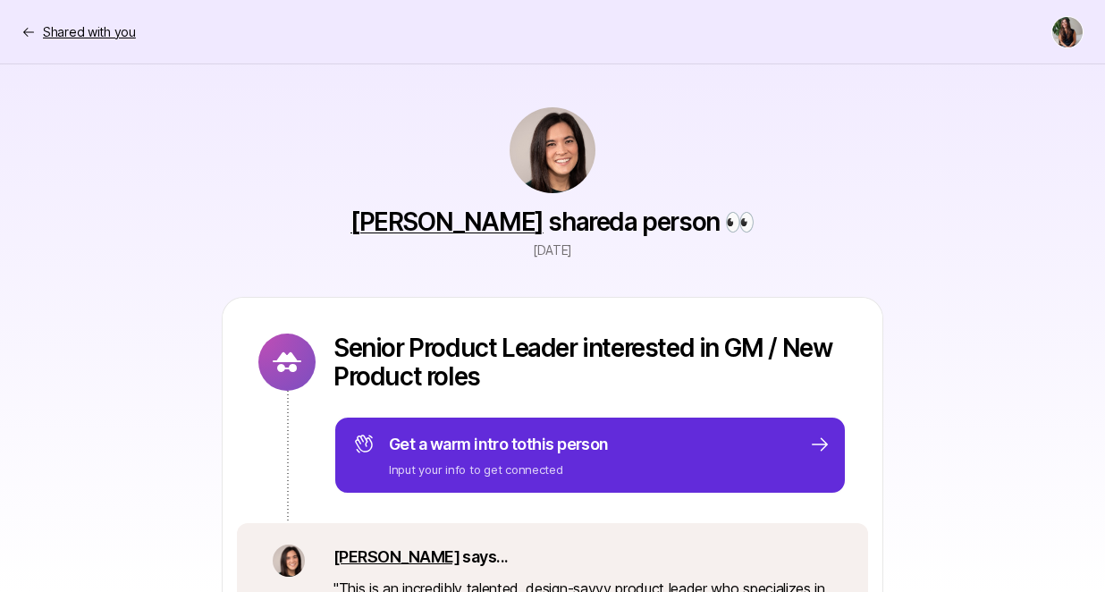 This screenshot has height=592, width=1105. I want to click on span: to this person, so click(560, 443).